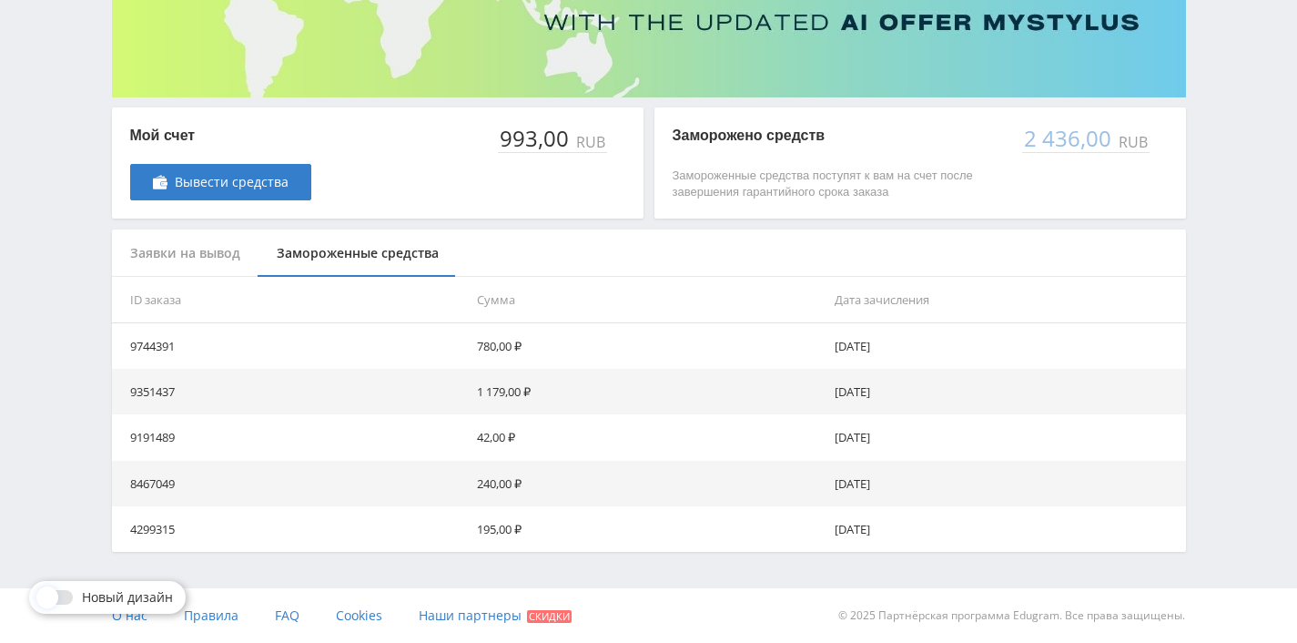  What do you see at coordinates (838, 184) in the screenshot?
I see `p: Замороженные средства поступят к вам на счет после завершения гарантийного срока заказа` at bounding box center [838, 184].